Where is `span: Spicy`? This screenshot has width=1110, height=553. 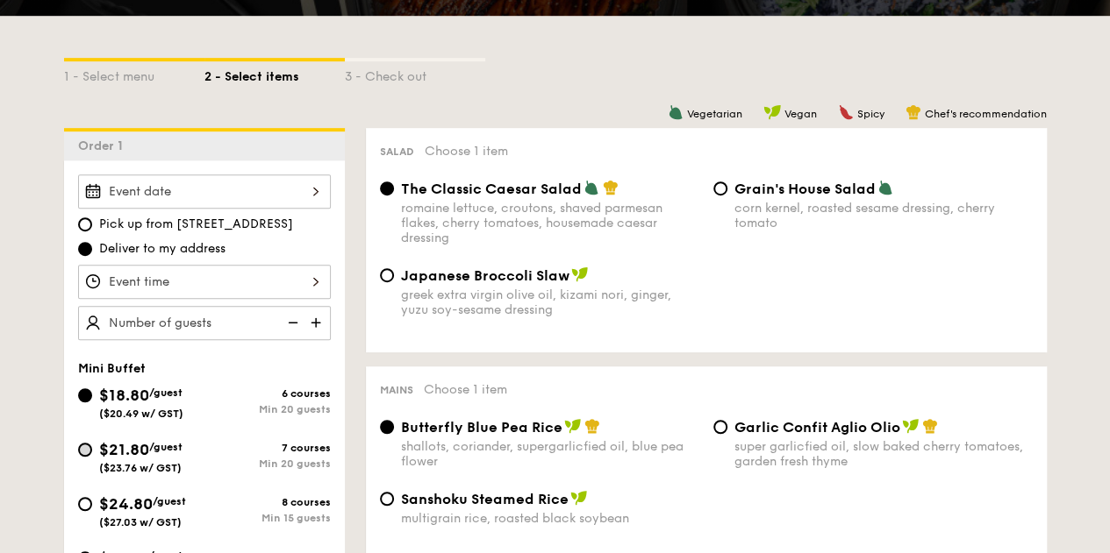
span: Spicy is located at coordinates (870, 114).